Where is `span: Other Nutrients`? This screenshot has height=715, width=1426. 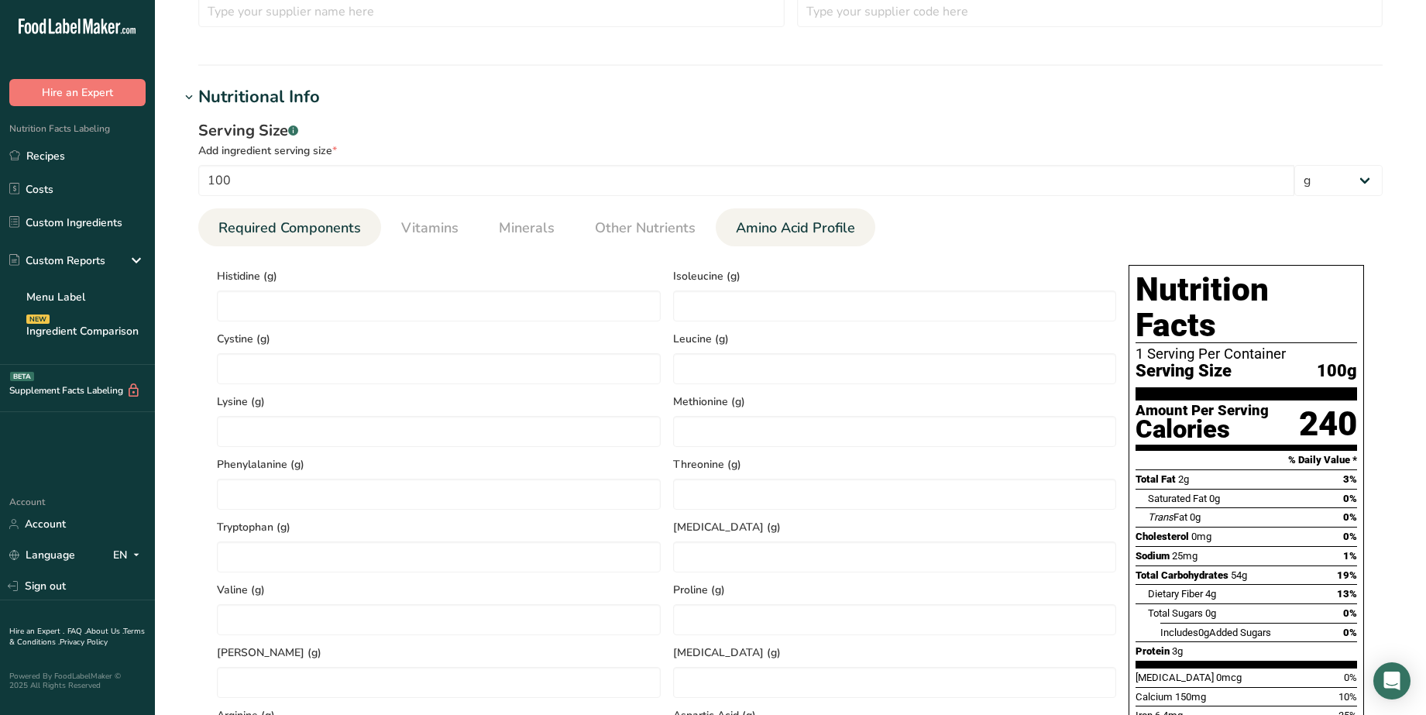
span: Other Nutrients is located at coordinates (645, 228).